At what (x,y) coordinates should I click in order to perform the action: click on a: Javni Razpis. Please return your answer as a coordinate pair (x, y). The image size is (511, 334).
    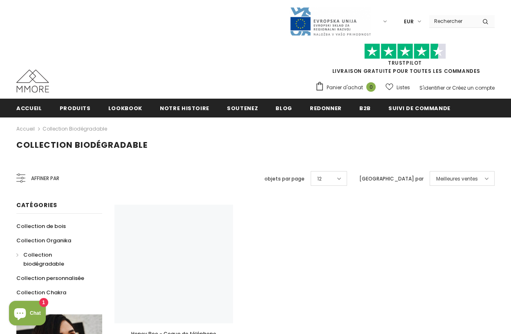
    Looking at the image, I should click on (330, 21).